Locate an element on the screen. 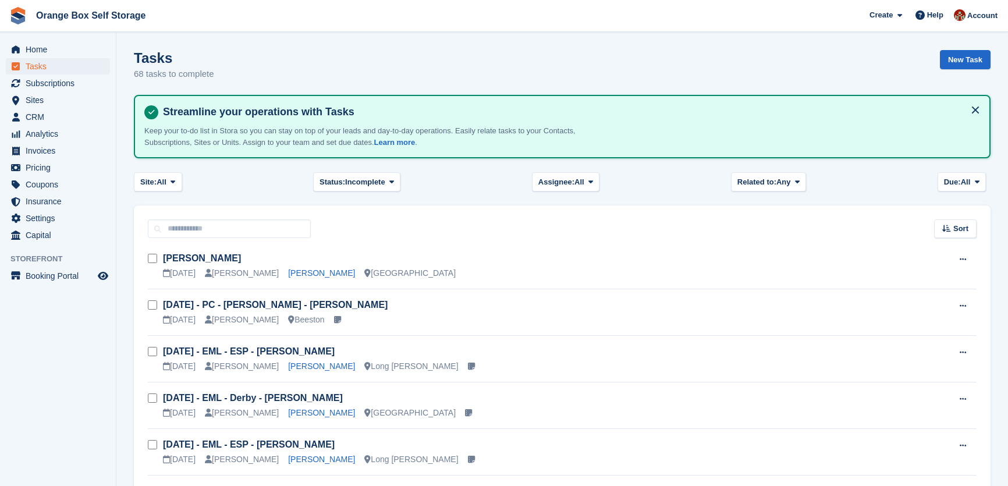  span: CRM is located at coordinates (61, 117).